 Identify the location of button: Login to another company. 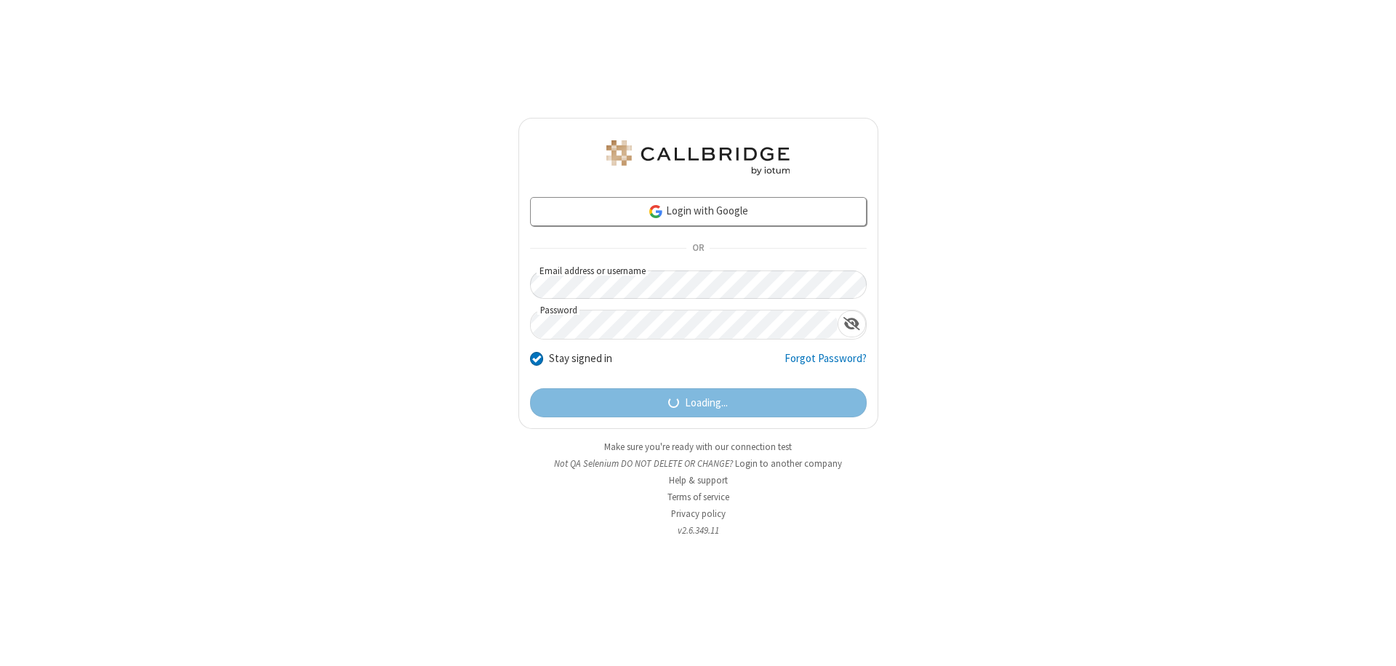
(788, 463).